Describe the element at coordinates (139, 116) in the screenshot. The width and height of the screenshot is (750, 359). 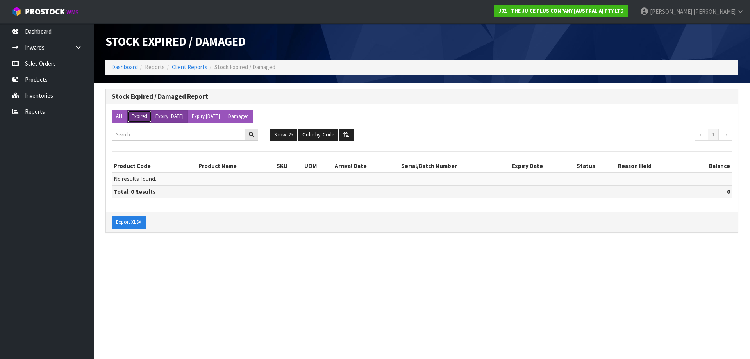
I see `button: Expired` at that location.